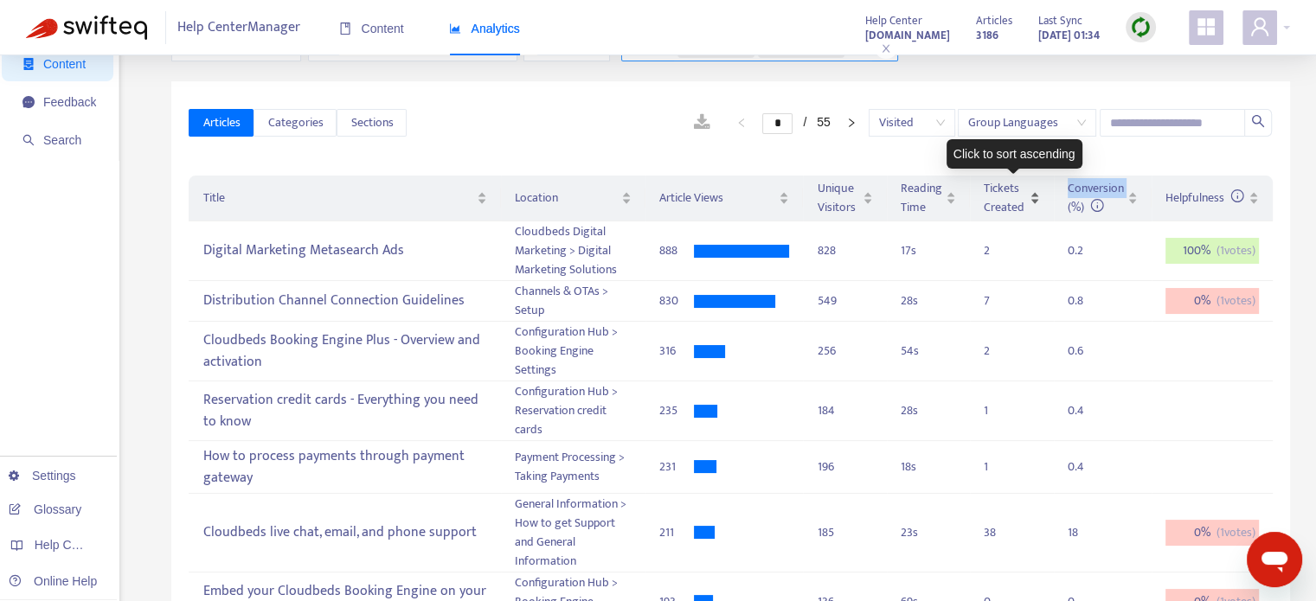  Describe the element at coordinates (573, 533) in the screenshot. I see `td: General Information > How to get Support and General Information` at that location.